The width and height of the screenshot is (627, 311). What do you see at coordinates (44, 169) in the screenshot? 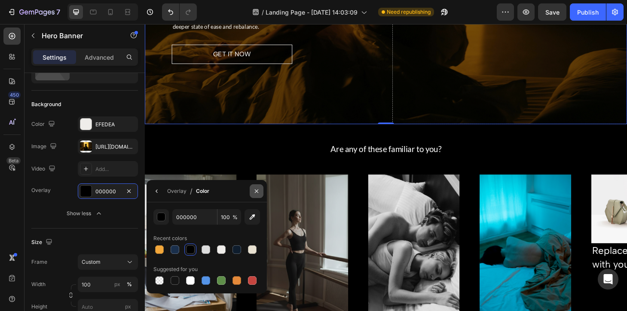
I see `div: Video` at bounding box center [44, 169].